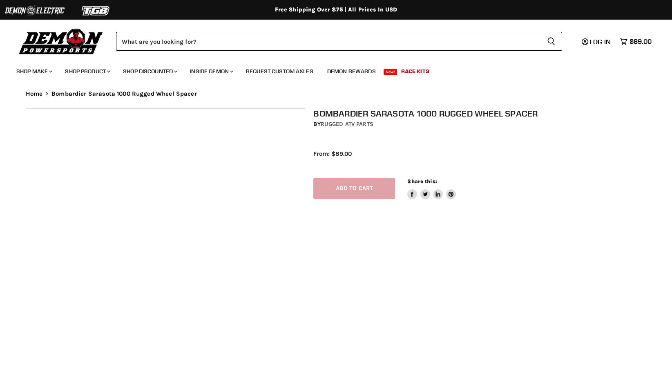 The width and height of the screenshot is (672, 370). I want to click on a: Shop Product, so click(87, 71).